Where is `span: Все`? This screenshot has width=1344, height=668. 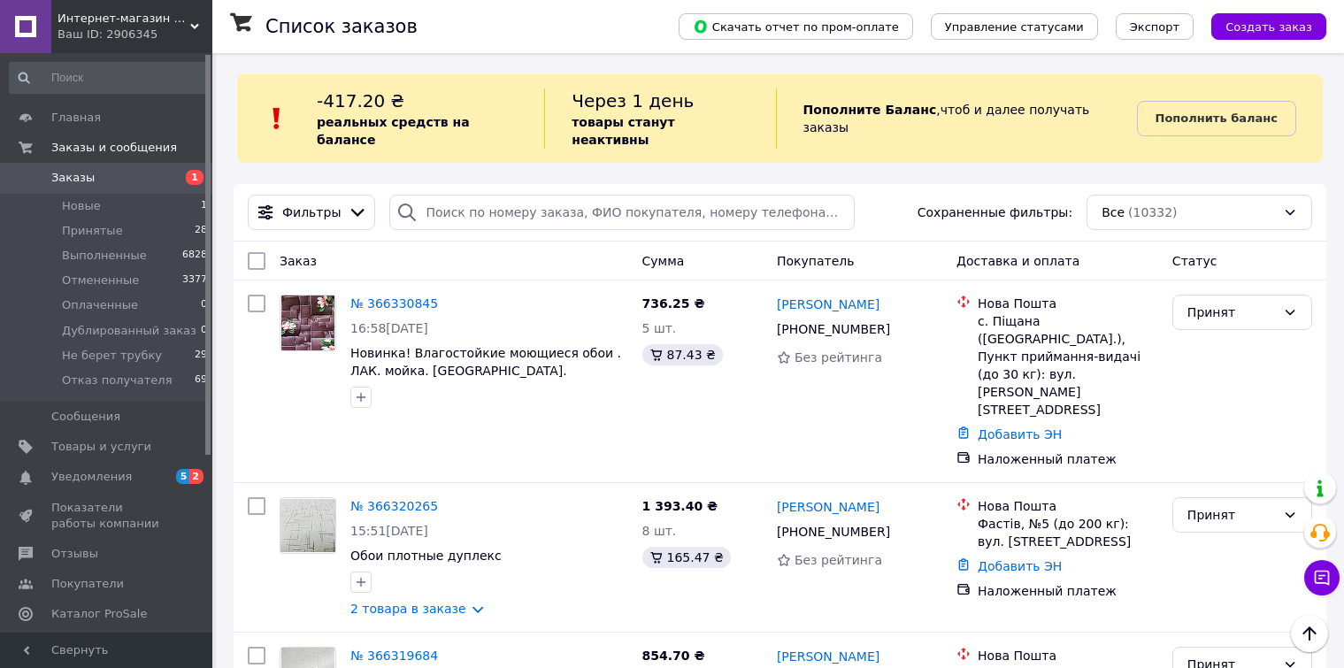 span: Все is located at coordinates (1113, 212).